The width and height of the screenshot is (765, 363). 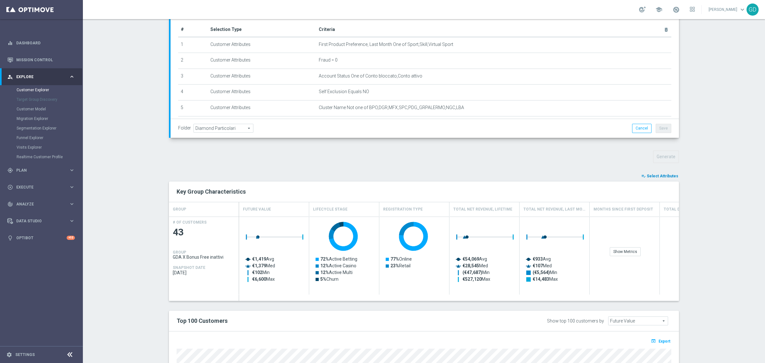 I want to click on i: play_circle_outline, so click(x=10, y=187).